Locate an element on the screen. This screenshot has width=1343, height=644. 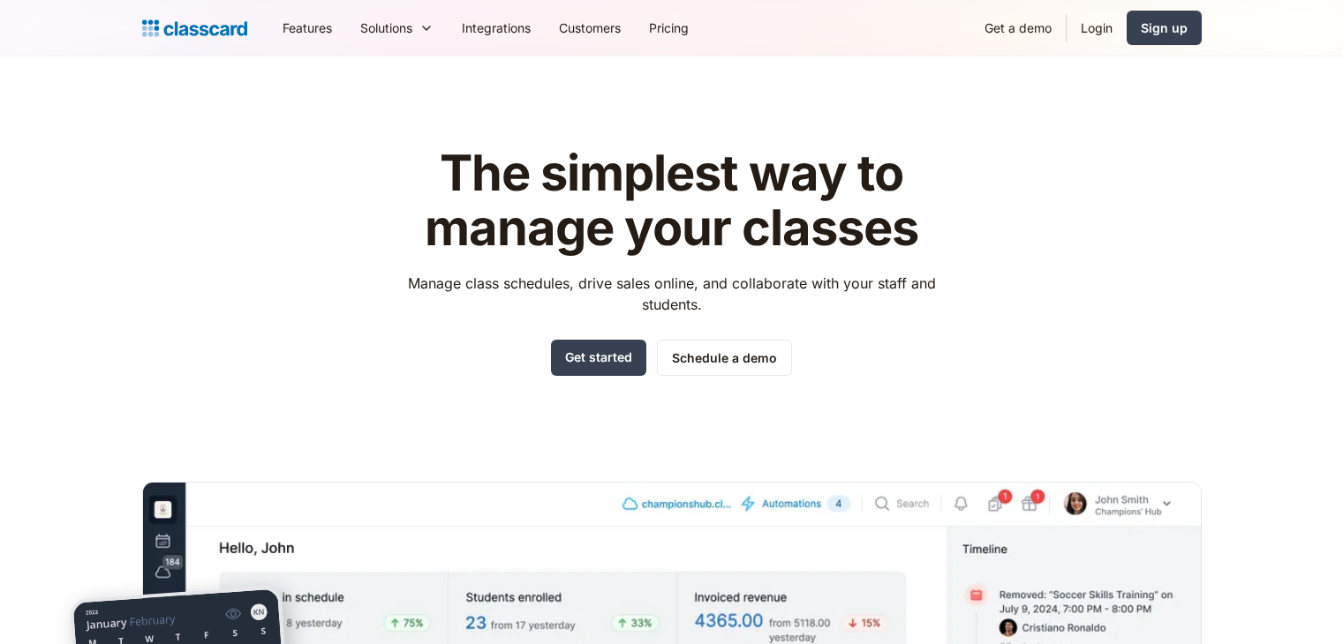
a: Pricing is located at coordinates (668, 27).